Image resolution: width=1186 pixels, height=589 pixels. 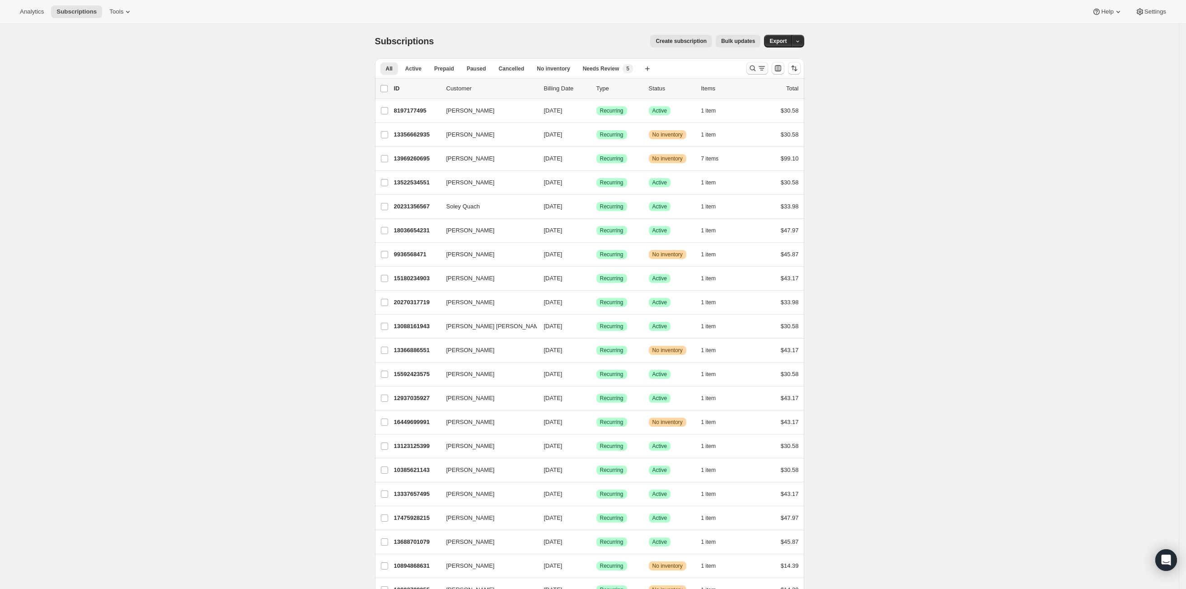 I want to click on span: $14.39, so click(x=790, y=565).